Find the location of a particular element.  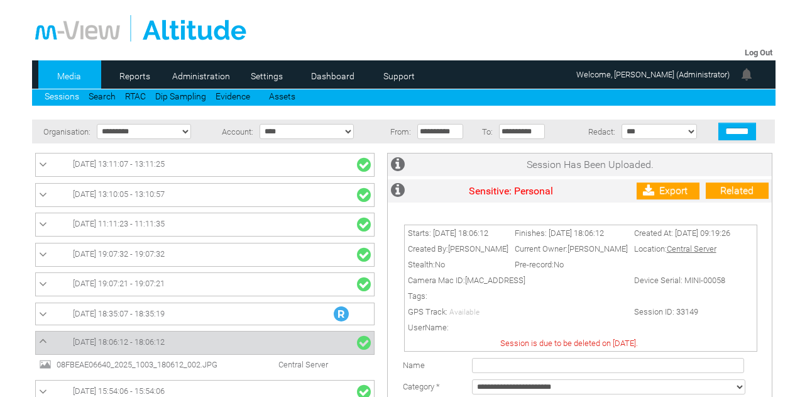

td: Created By: is located at coordinates (458, 248).